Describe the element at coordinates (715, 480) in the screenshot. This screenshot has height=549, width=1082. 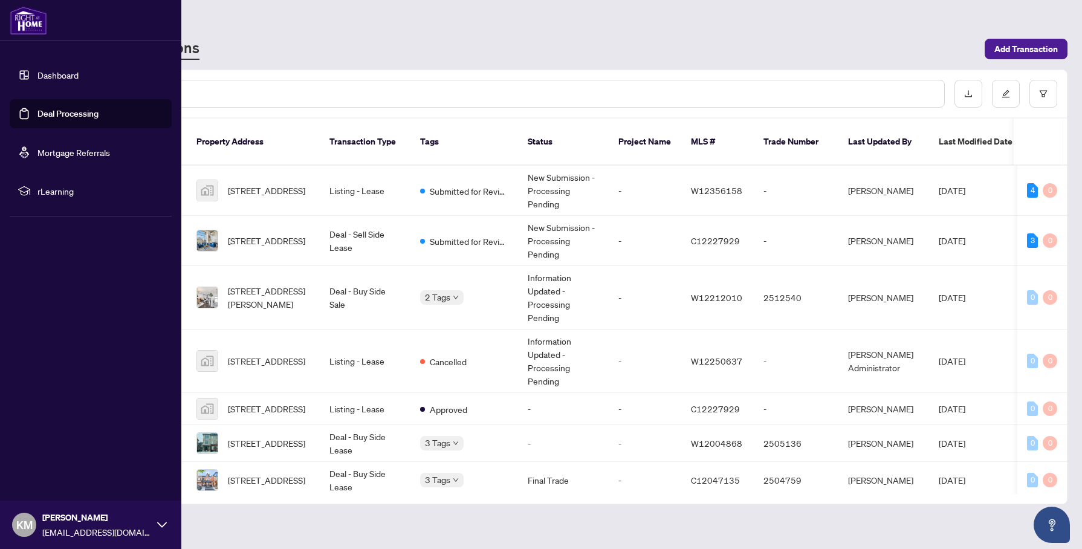
I see `span: C12047135` at that location.